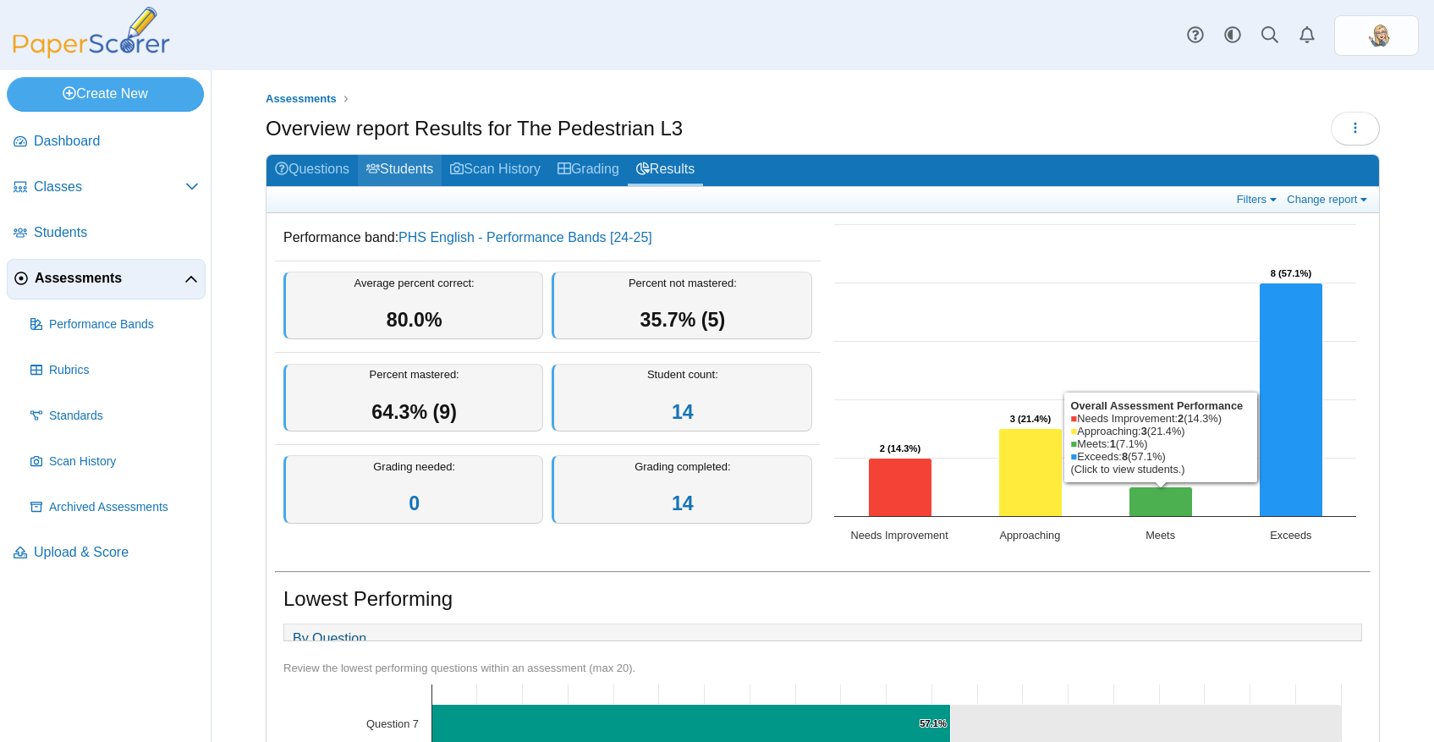 The width and height of the screenshot is (1434, 742). Describe the element at coordinates (413, 305) in the screenshot. I see `div: Average percent correct:` at that location.